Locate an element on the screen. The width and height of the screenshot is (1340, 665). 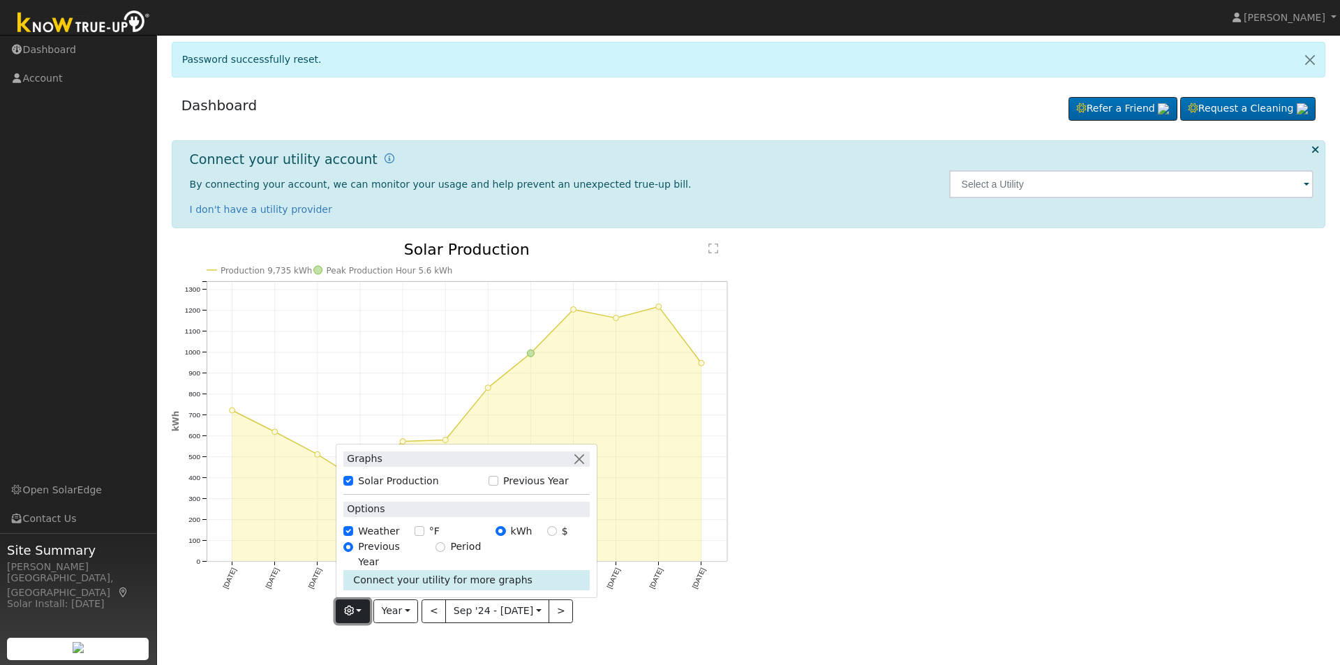
a: I don't have a utility provider is located at coordinates (261, 209).